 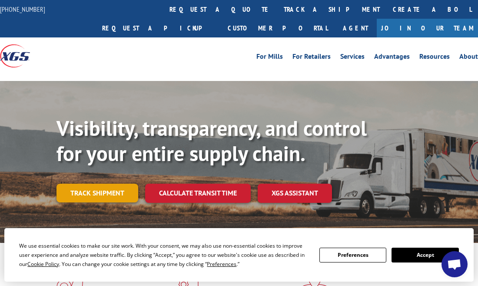 What do you see at coordinates (97, 193) in the screenshot?
I see `a: Track shipment` at bounding box center [97, 193].